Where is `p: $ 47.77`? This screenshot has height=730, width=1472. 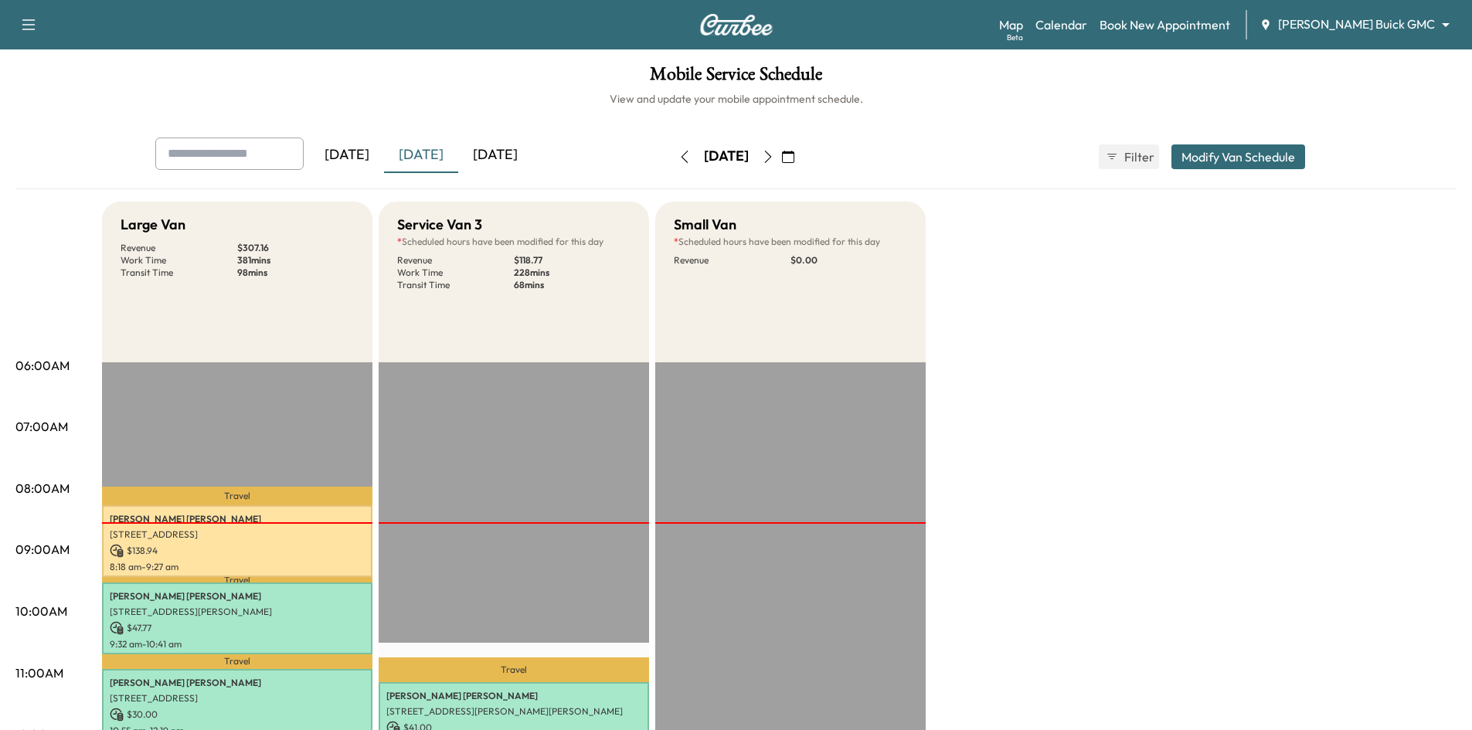 p: $ 47.77 is located at coordinates (237, 628).